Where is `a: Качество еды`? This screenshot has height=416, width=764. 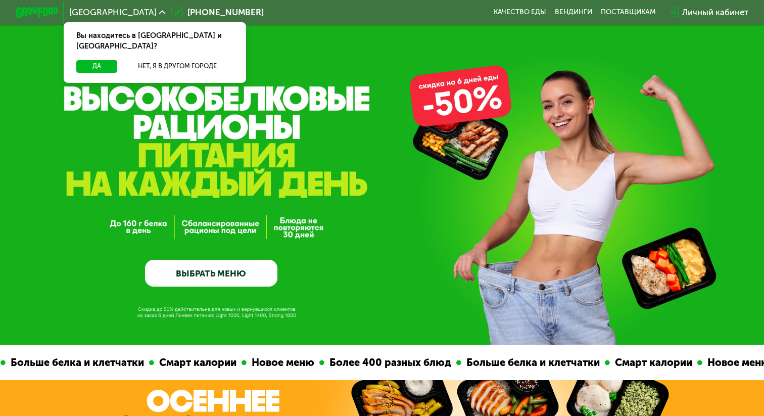 a: Качество еды is located at coordinates (520, 12).